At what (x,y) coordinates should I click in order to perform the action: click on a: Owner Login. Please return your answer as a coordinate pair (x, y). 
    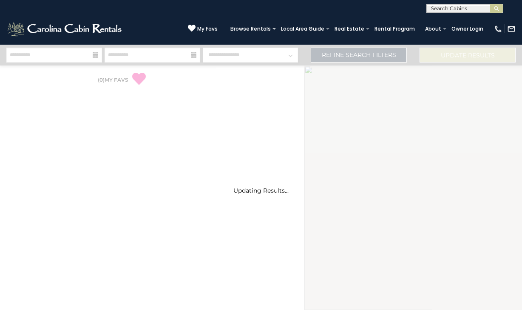
    Looking at the image, I should click on (467, 29).